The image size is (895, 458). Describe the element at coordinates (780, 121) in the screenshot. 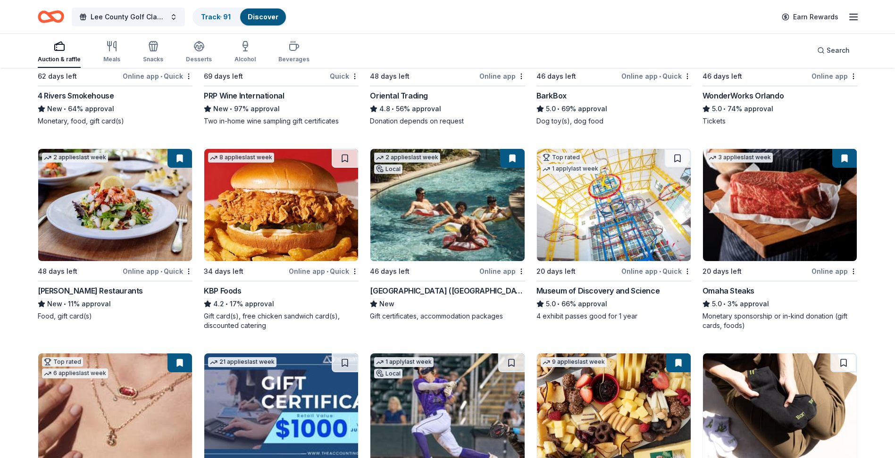

I see `div: Tickets` at that location.